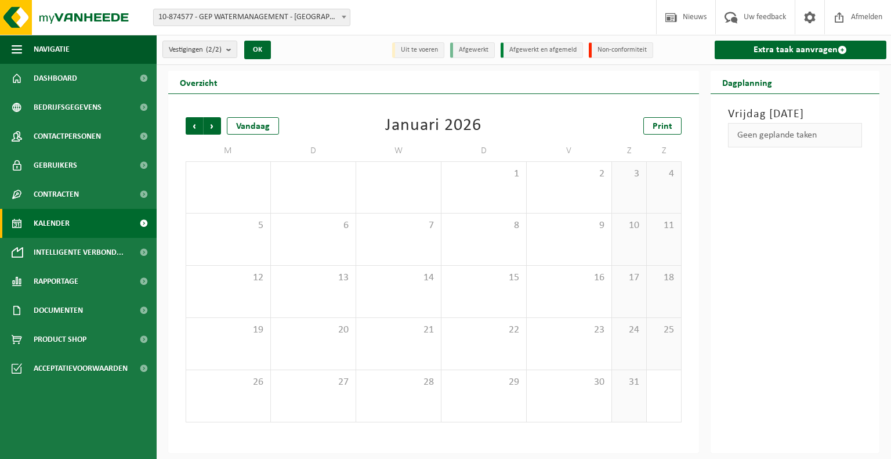  What do you see at coordinates (664, 330) in the screenshot?
I see `span: 25` at bounding box center [664, 330].